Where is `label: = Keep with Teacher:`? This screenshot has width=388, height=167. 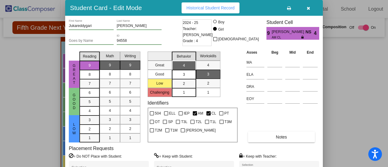
label: = Keep with Teacher: is located at coordinates (258, 156).